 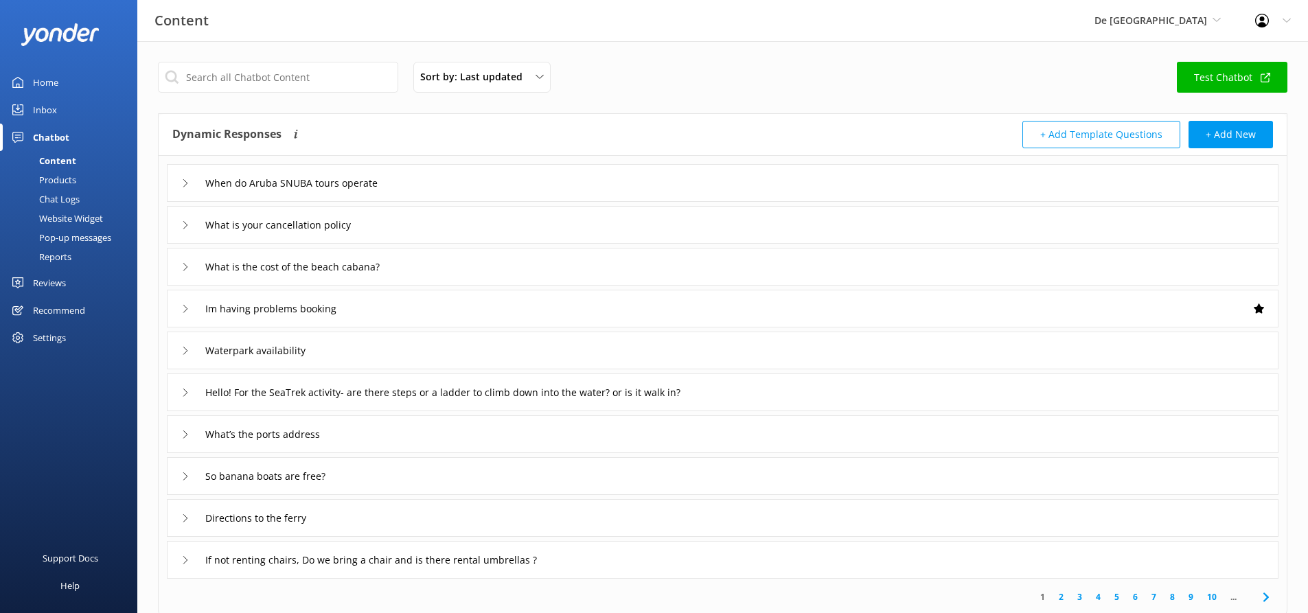 What do you see at coordinates (1098, 597) in the screenshot?
I see `a: 4` at bounding box center [1098, 597].